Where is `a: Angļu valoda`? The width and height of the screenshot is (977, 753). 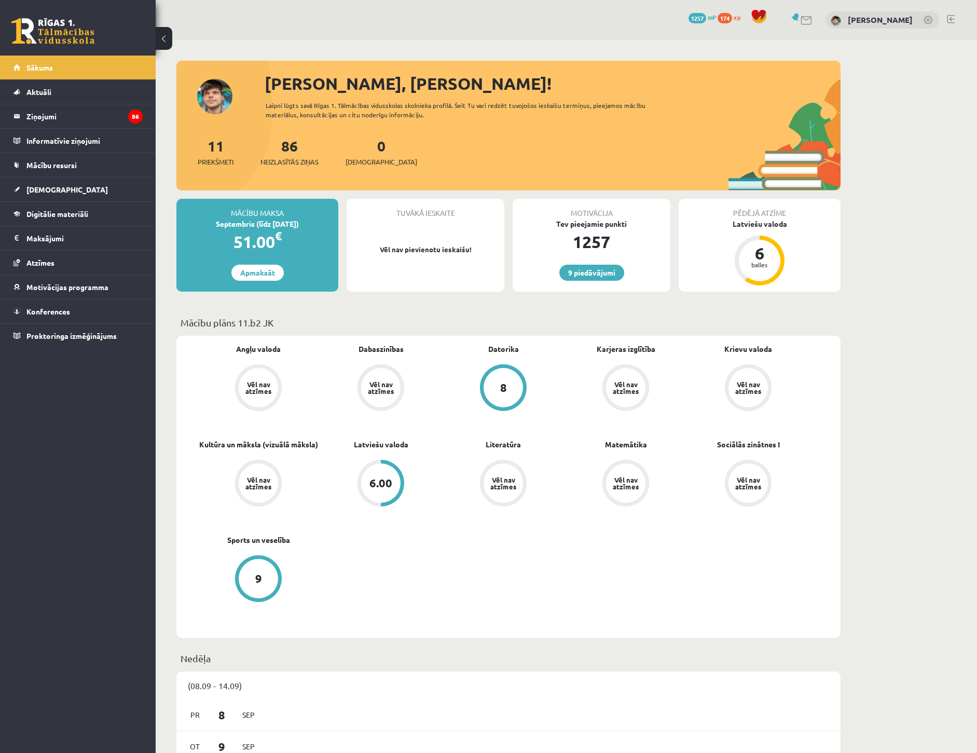
a: Angļu valoda is located at coordinates (259, 349).